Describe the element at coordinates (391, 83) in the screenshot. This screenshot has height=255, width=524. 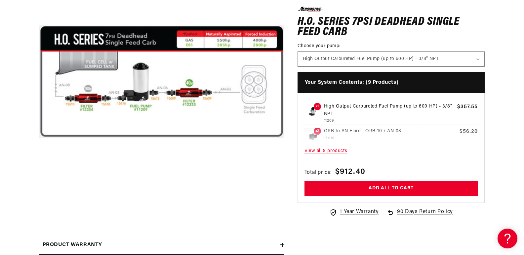
I see `h4: Your System Contents: (9 Products)` at that location.